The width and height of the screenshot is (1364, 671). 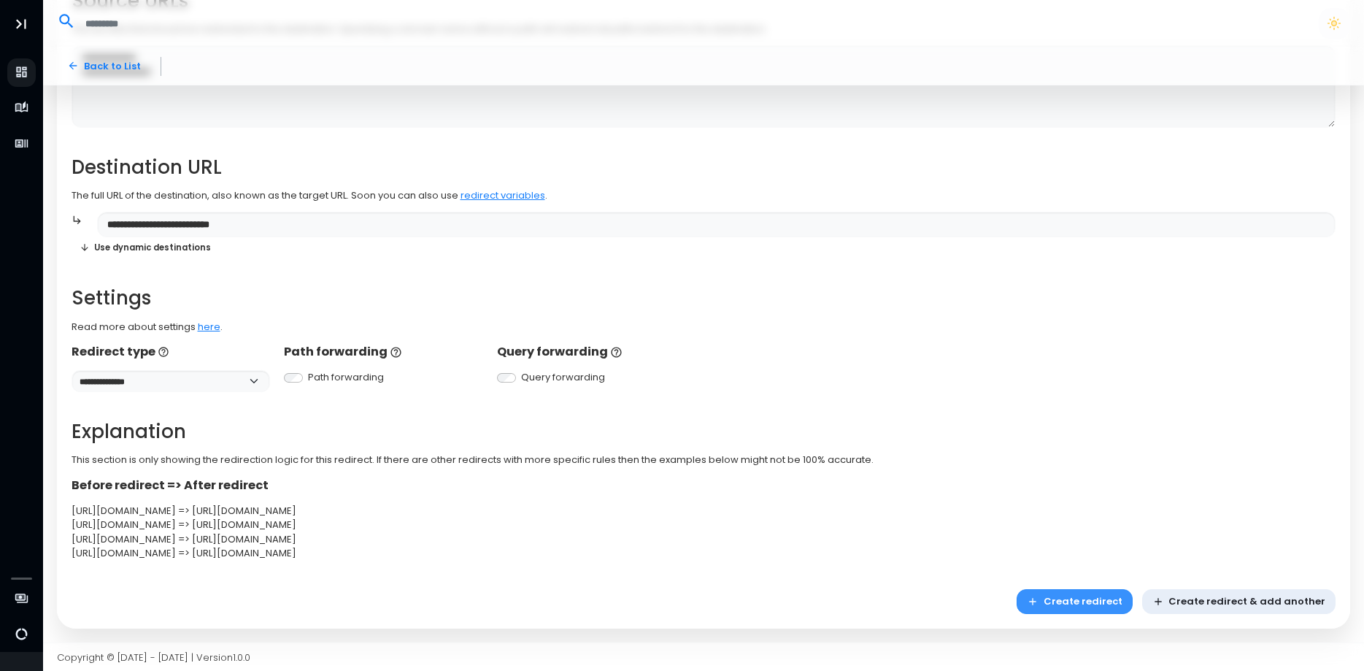 I want to click on button: Create redirect, so click(x=1074, y=601).